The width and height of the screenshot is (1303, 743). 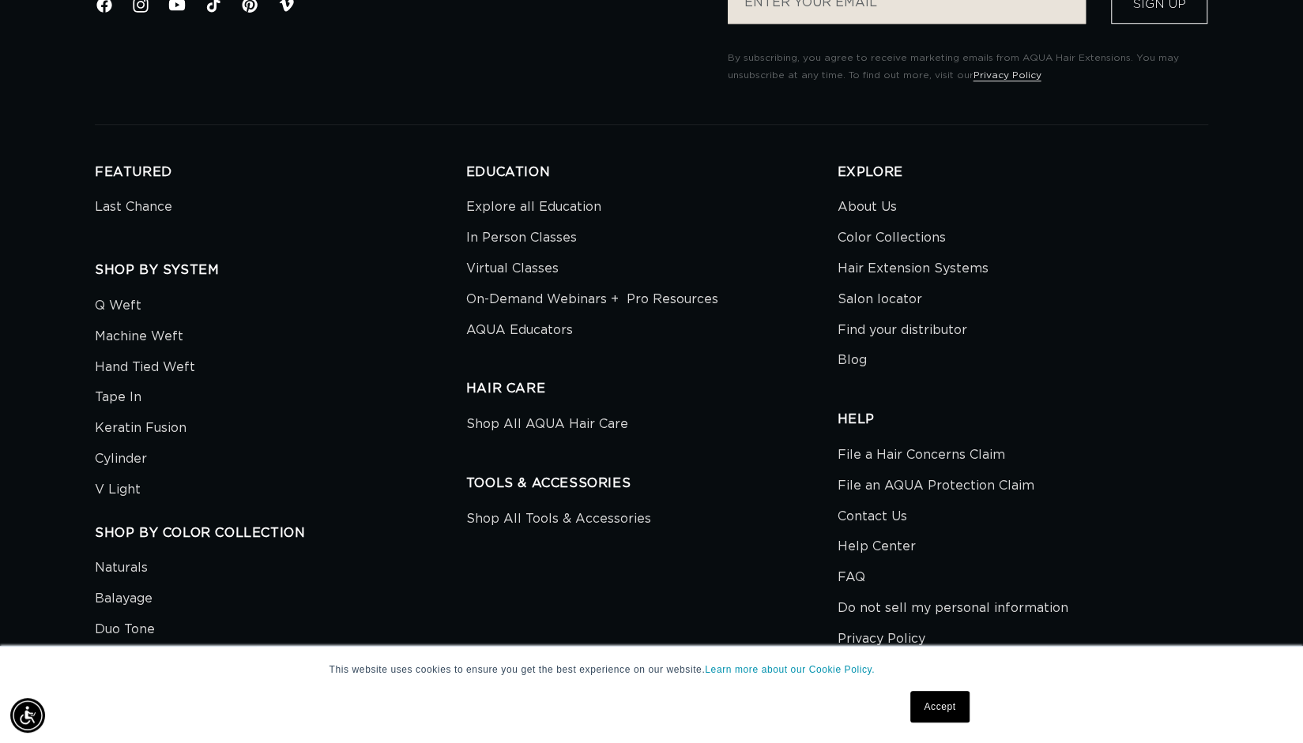 I want to click on a: Color Collections, so click(x=890, y=238).